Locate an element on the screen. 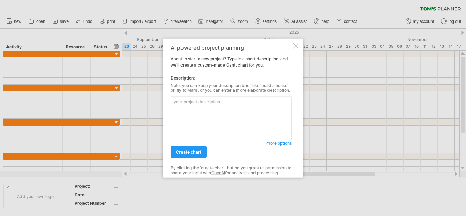 This screenshot has width=466, height=216. div: Description: is located at coordinates (231, 78).